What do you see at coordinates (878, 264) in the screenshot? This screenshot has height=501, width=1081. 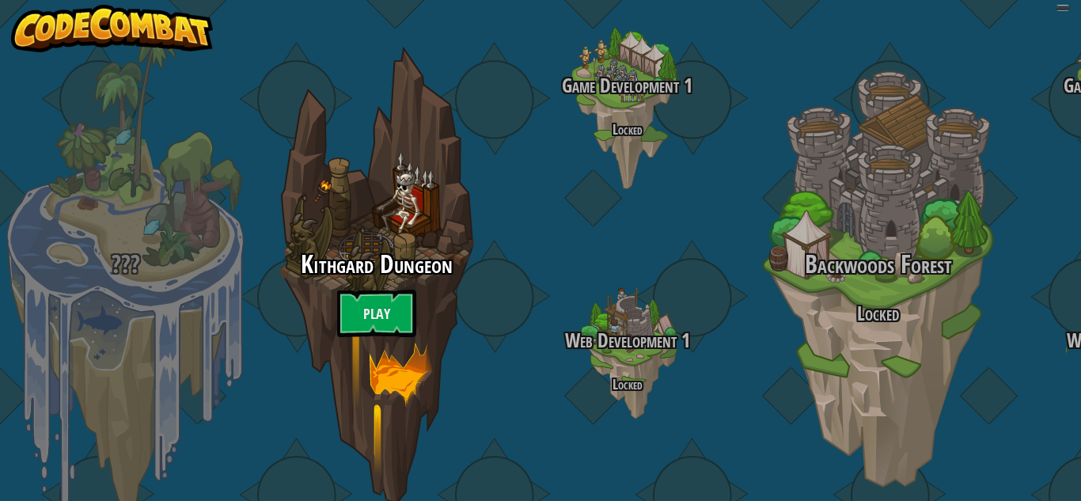 I see `span: Backwoods Forest` at bounding box center [878, 264].